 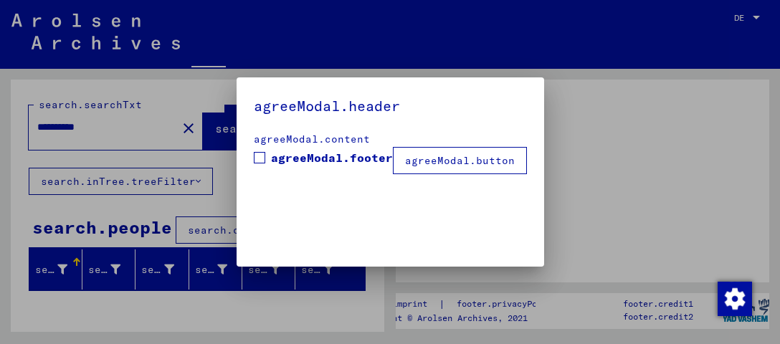 I want to click on span: agreeModal.footer, so click(x=332, y=158).